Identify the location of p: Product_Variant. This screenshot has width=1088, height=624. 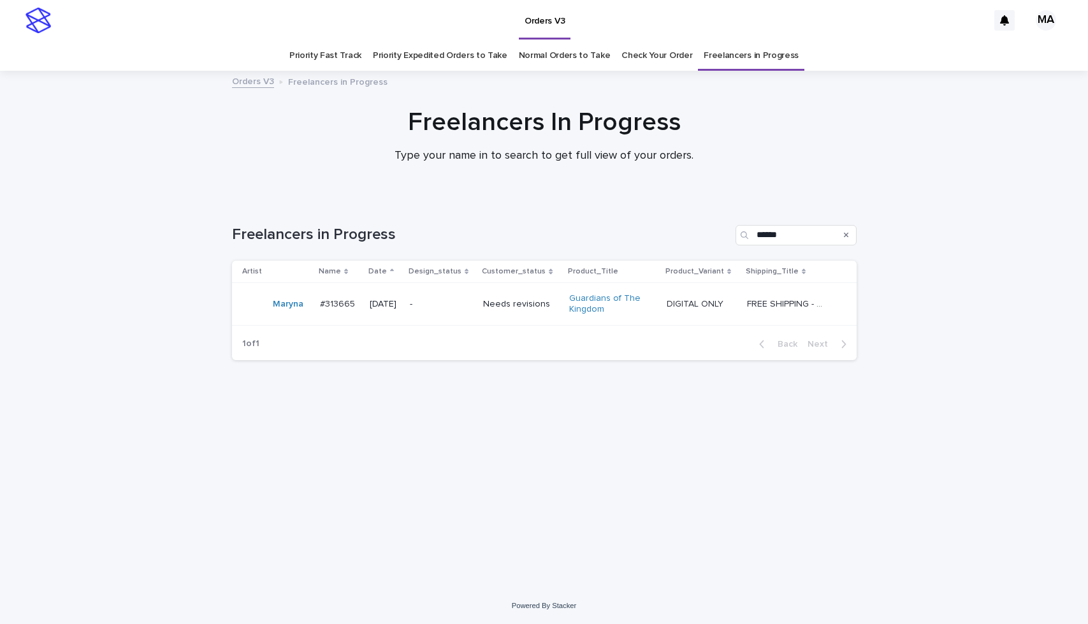
(695, 271).